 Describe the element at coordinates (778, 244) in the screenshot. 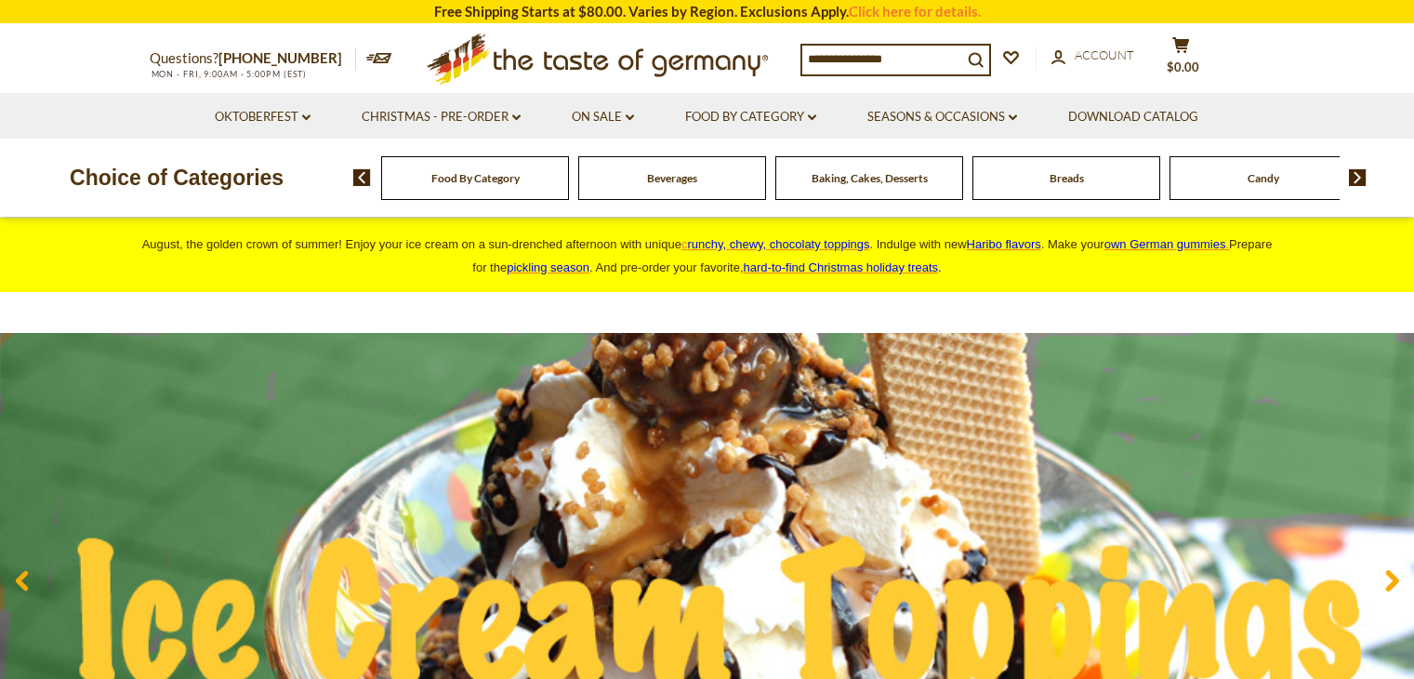

I see `span: runchy, chewy, chocolaty toppings` at that location.